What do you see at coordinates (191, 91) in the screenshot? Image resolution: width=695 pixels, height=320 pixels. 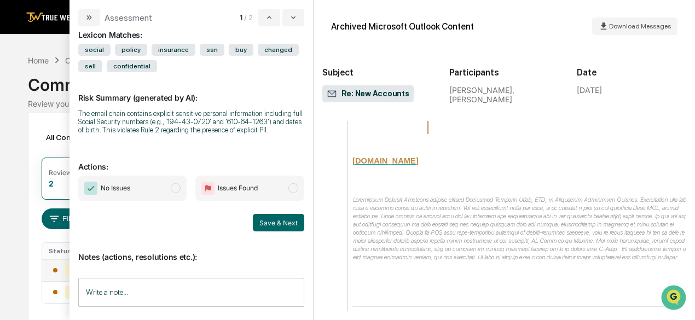 I see `p: Risk Summary (generated by AI):` at bounding box center [191, 91].